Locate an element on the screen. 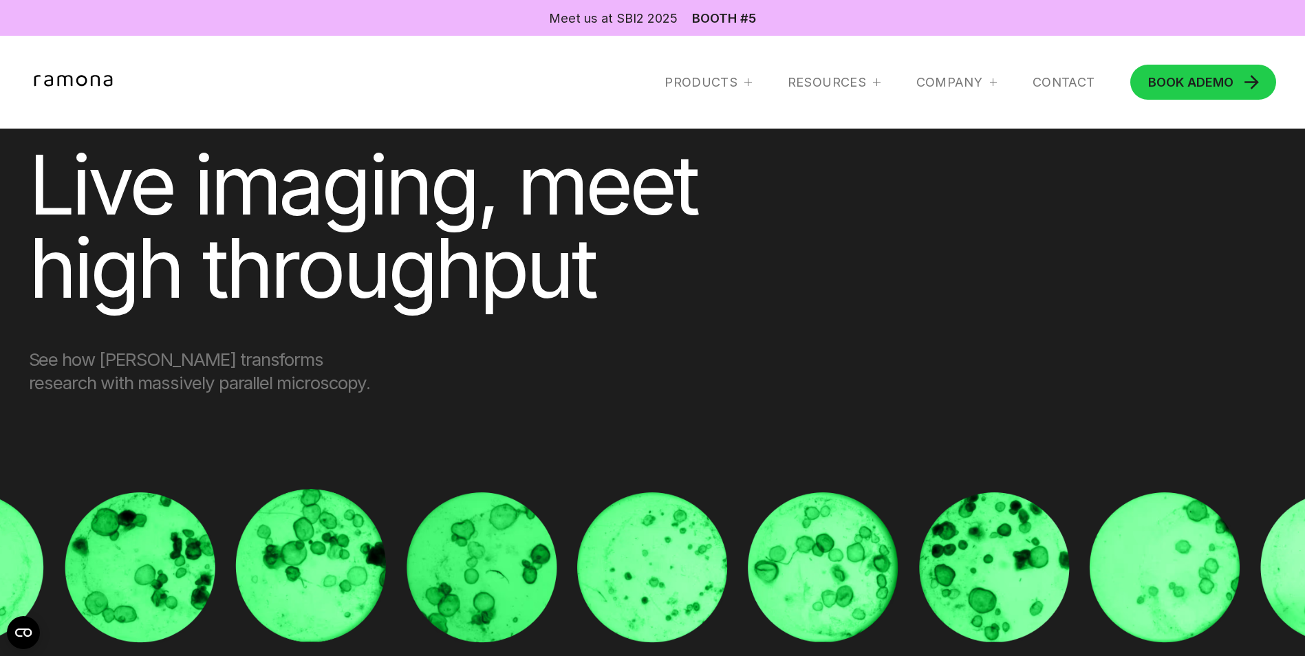 The image size is (1305, 656). a: BOOK ADEMO is located at coordinates (1203, 83).